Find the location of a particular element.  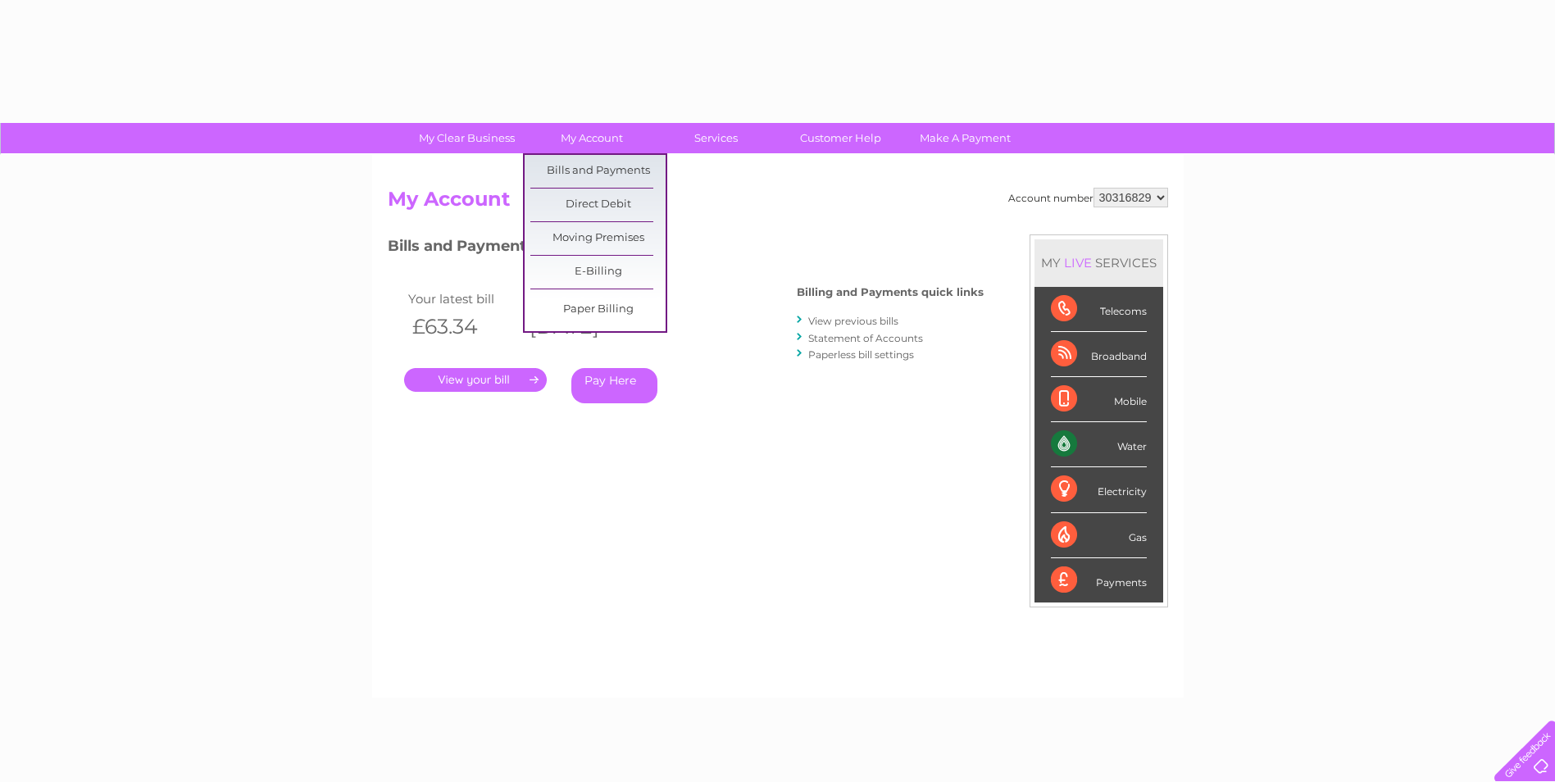

h4: Billing and Payments quick links is located at coordinates (890, 292).